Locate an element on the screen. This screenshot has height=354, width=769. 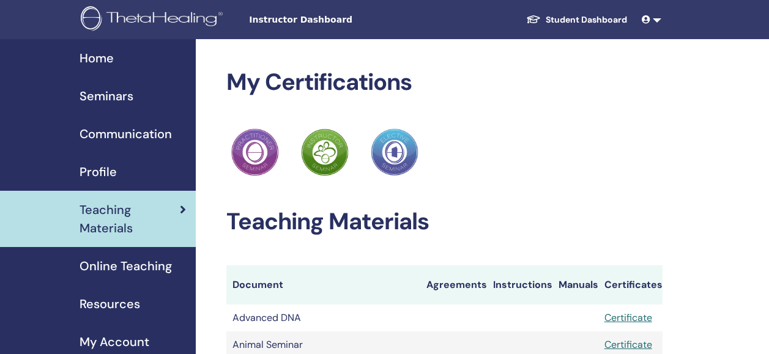
span: Seminars is located at coordinates (106, 96).